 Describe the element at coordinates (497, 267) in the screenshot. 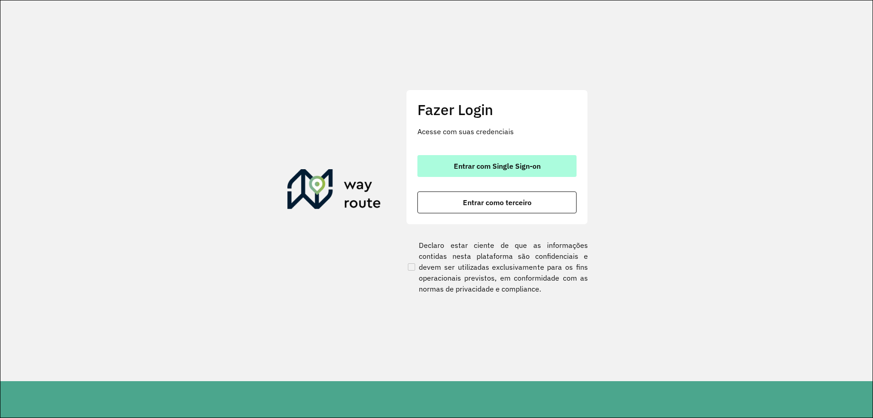

I see `label: Declaro estar ciente de que as informações contidas nesta plataforma são confidenciais e devem se...` at that location.